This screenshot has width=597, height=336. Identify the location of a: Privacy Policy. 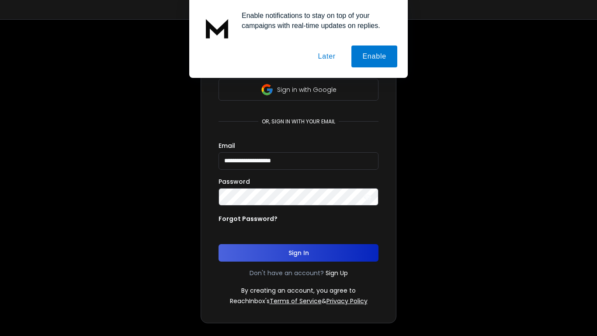
(347, 301).